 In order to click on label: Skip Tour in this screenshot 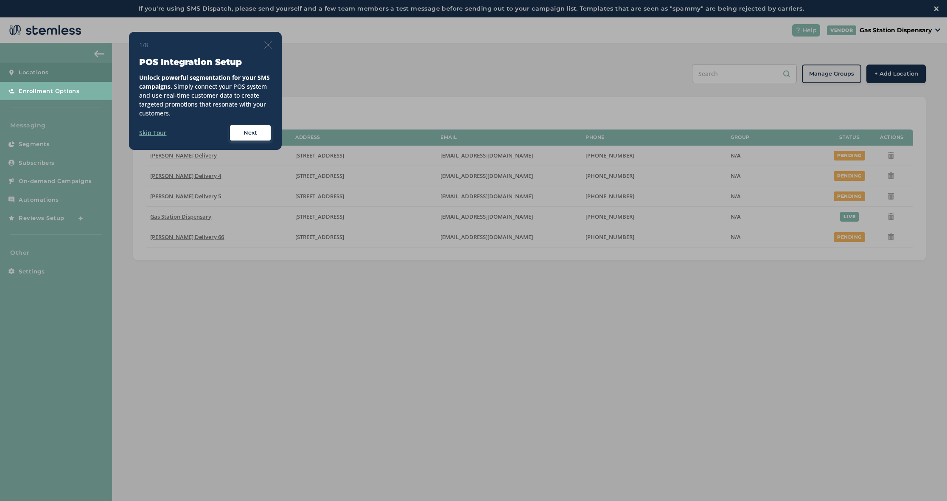, I will do `click(153, 132)`.